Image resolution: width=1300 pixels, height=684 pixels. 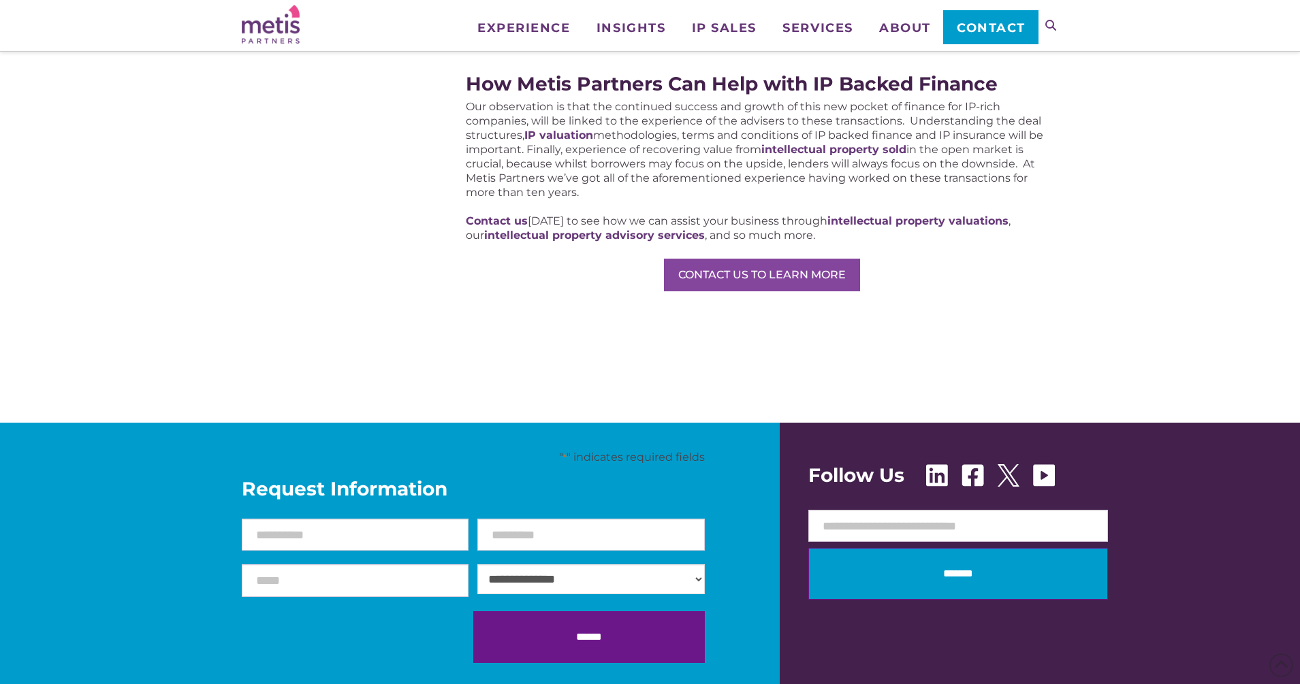 What do you see at coordinates (972, 475) in the screenshot?
I see `img: Facebook` at bounding box center [972, 475].